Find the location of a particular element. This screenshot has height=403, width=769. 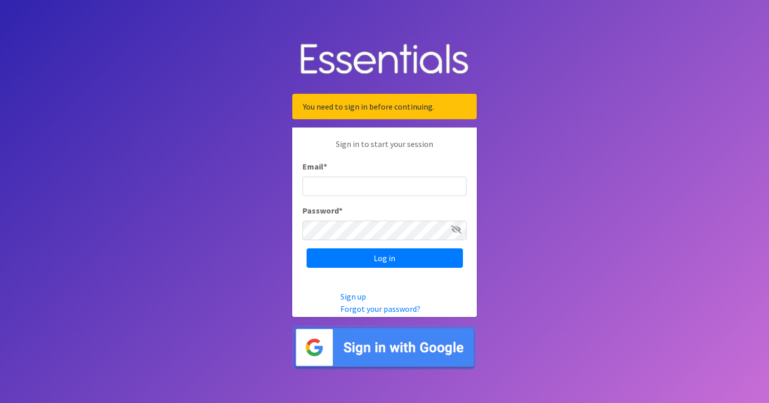

img: Human Essentials is located at coordinates (384, 59).